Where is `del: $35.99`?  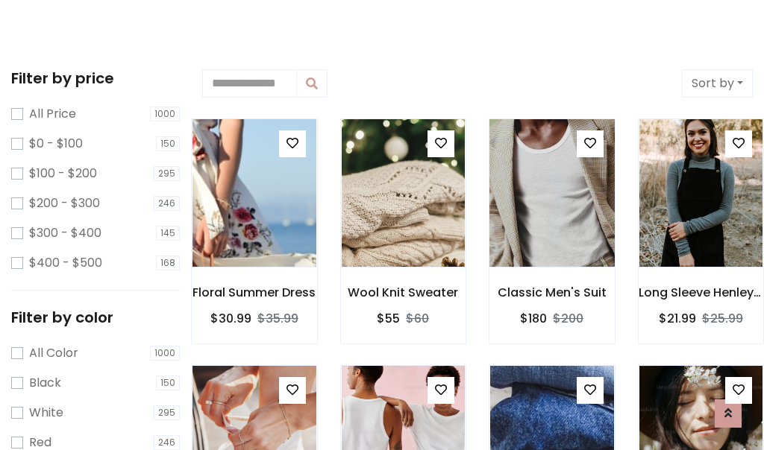 del: $35.99 is located at coordinates (277, 318).